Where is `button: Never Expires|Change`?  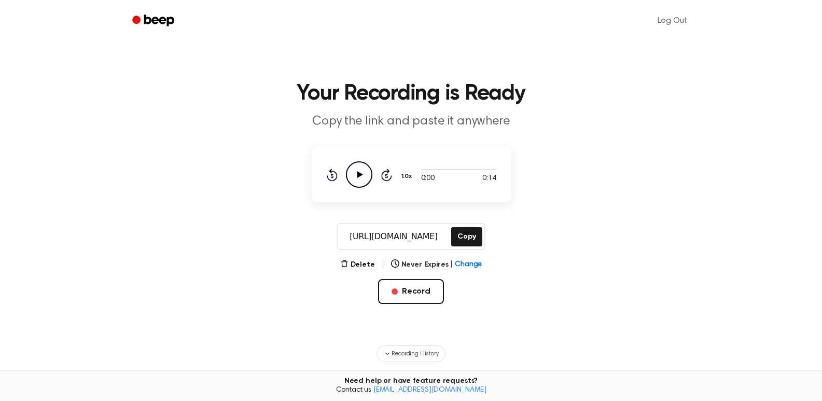
button: Never Expires|Change is located at coordinates (437, 264).